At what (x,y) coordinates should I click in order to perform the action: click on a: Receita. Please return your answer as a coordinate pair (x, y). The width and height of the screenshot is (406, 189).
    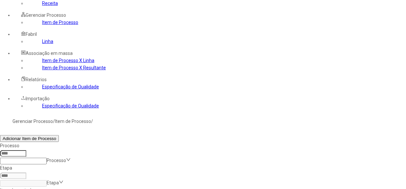
    Looking at the image, I should click on (50, 3).